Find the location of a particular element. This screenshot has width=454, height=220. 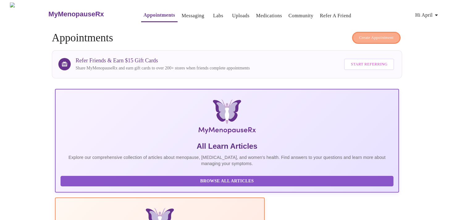

a: Start Referring is located at coordinates (369, 64).